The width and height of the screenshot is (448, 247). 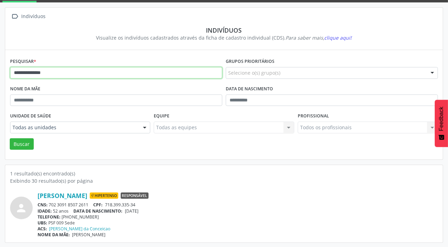 I want to click on span: Todas as unidades, so click(x=74, y=128).